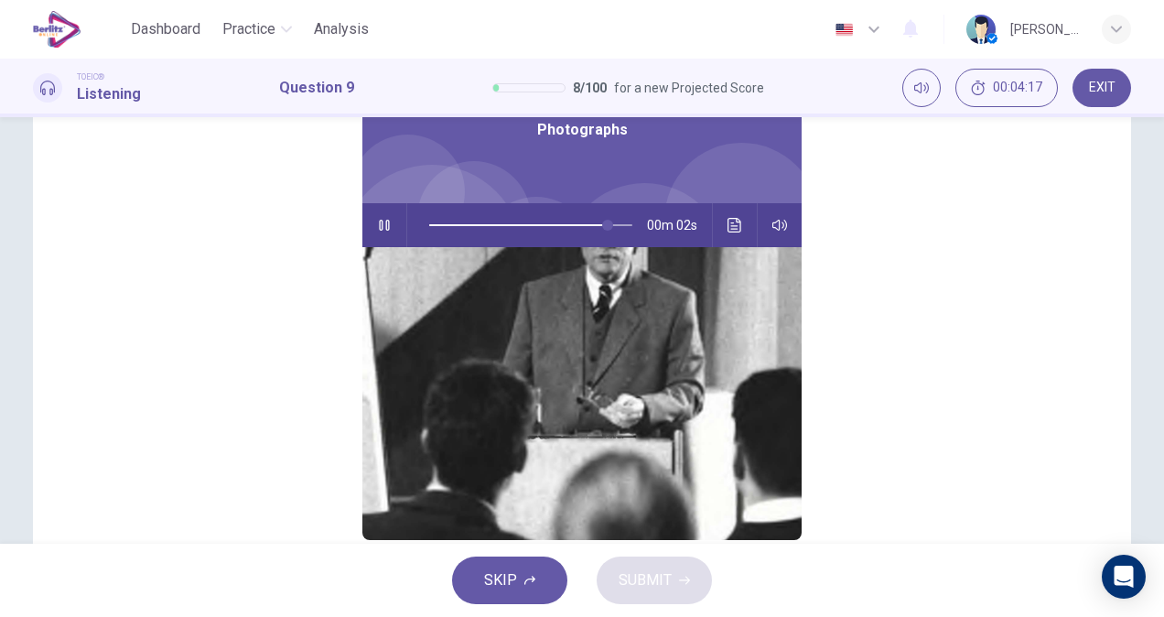 The image size is (1164, 617). What do you see at coordinates (589, 88) in the screenshot?
I see `span: 8 / 100` at bounding box center [589, 88].